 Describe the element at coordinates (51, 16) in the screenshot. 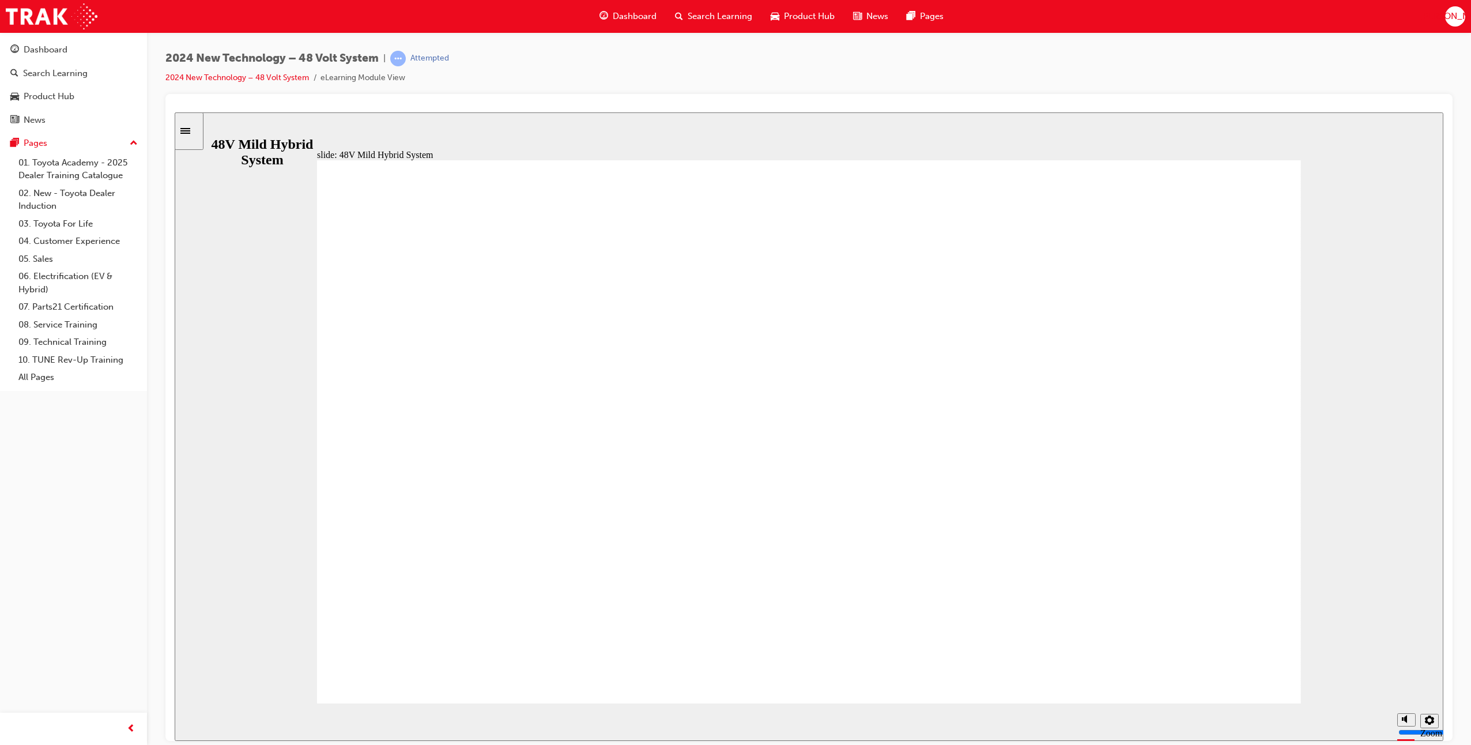

I see `img: Trak` at that location.